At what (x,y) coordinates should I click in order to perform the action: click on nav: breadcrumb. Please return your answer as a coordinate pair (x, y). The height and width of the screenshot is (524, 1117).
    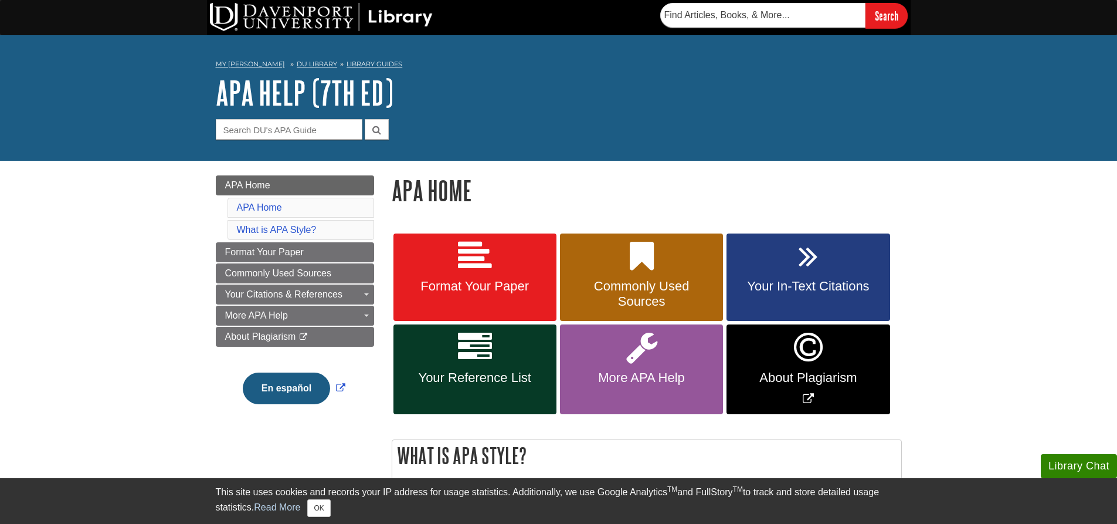
    Looking at the image, I should click on (559, 66).